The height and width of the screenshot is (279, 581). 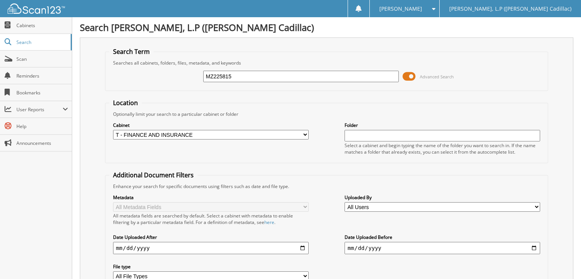 I want to click on span: User Reports, so click(x=39, y=109).